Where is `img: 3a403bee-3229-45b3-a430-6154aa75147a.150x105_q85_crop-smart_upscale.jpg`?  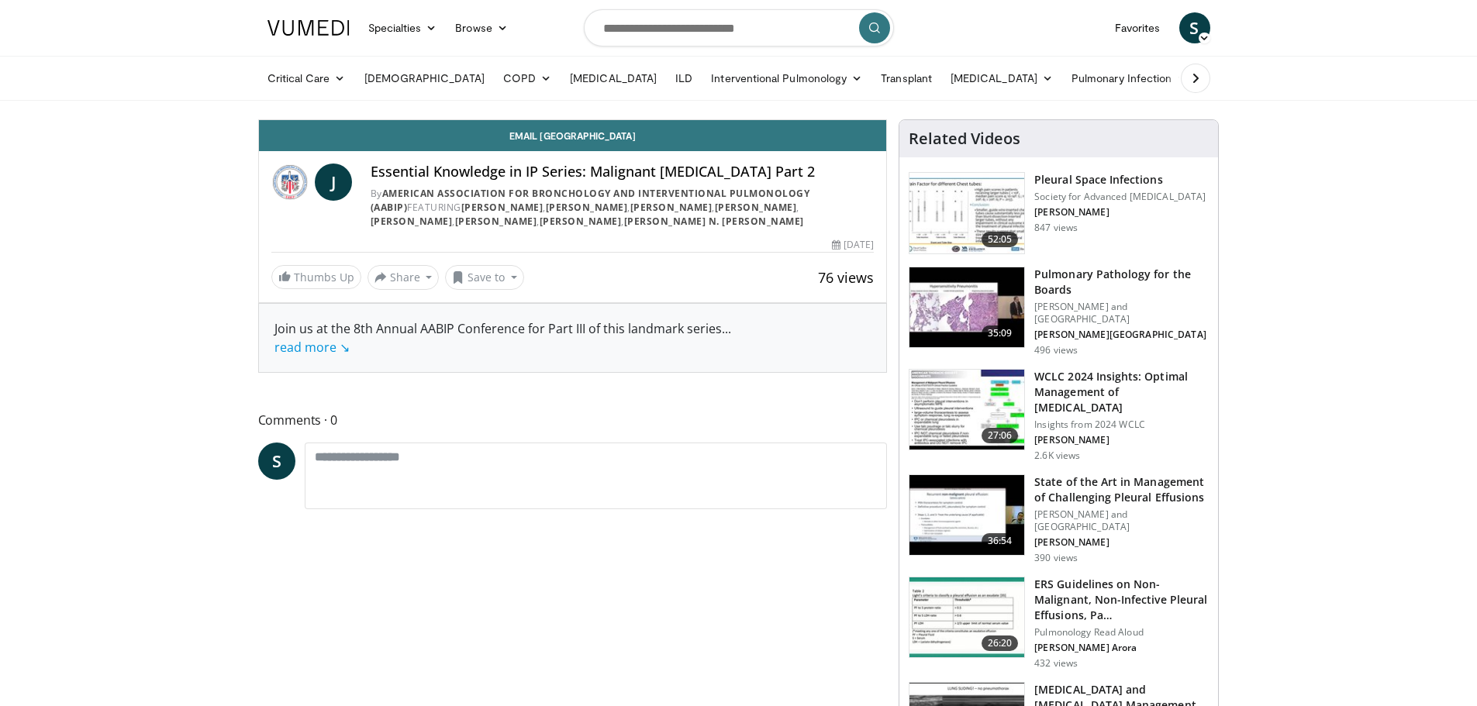
img: 3a403bee-3229-45b3-a430-6154aa75147a.150x105_q85_crop-smart_upscale.jpg is located at coordinates (967, 410).